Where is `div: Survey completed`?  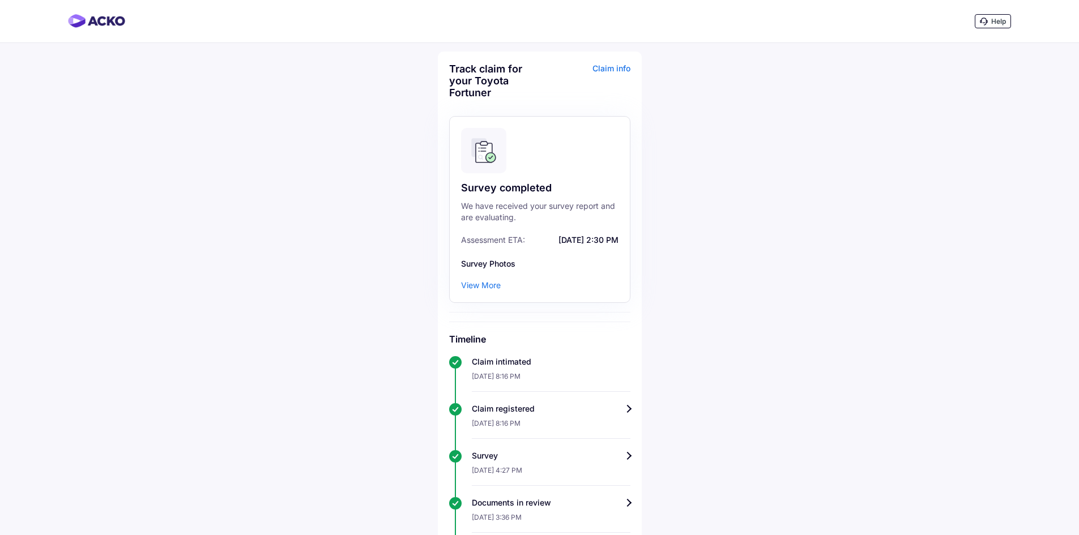 div: Survey completed is located at coordinates (540, 188).